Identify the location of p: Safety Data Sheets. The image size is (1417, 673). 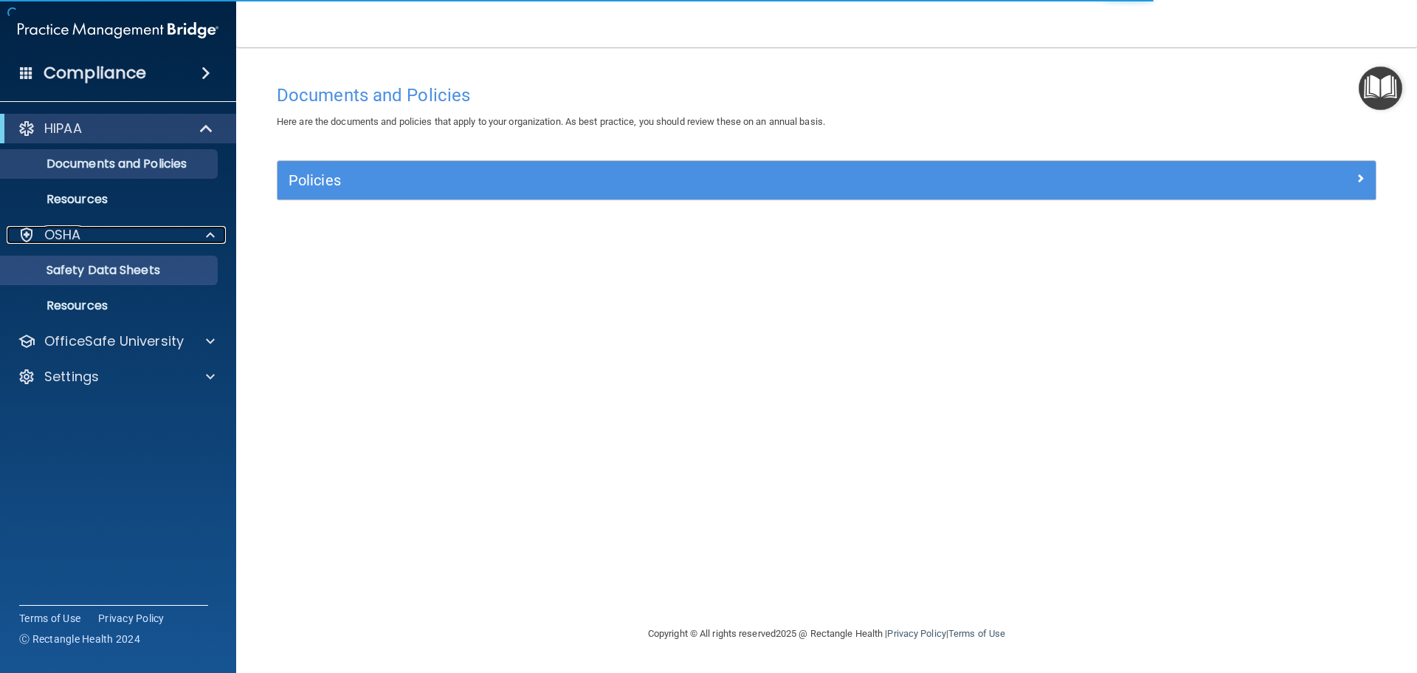
(110, 270).